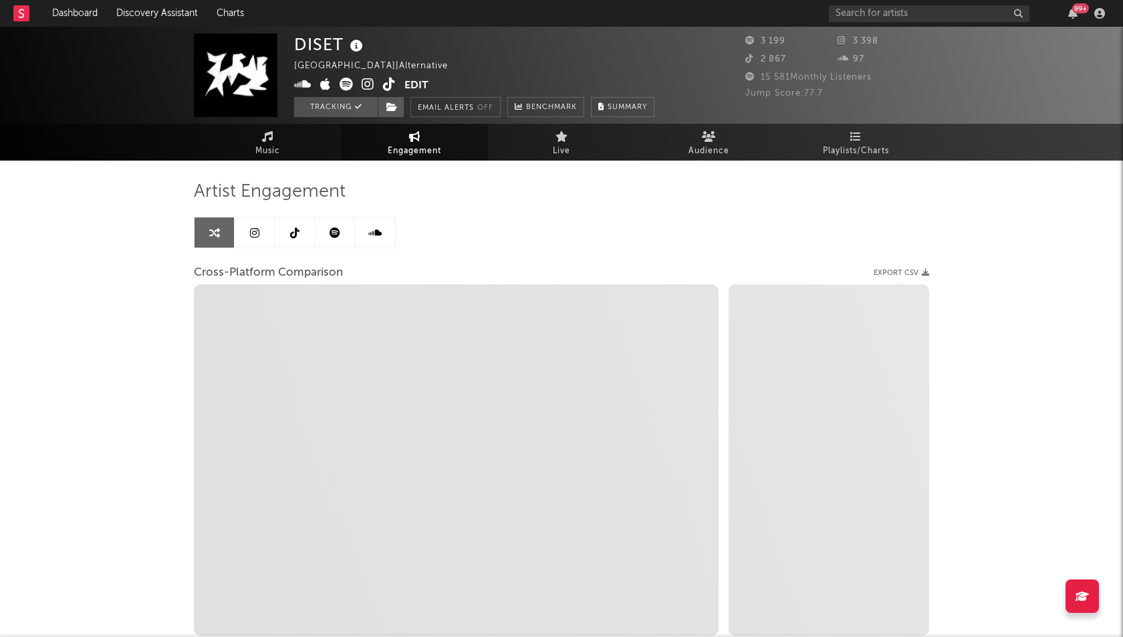  What do you see at coordinates (267, 151) in the screenshot?
I see `span: Music` at bounding box center [267, 151].